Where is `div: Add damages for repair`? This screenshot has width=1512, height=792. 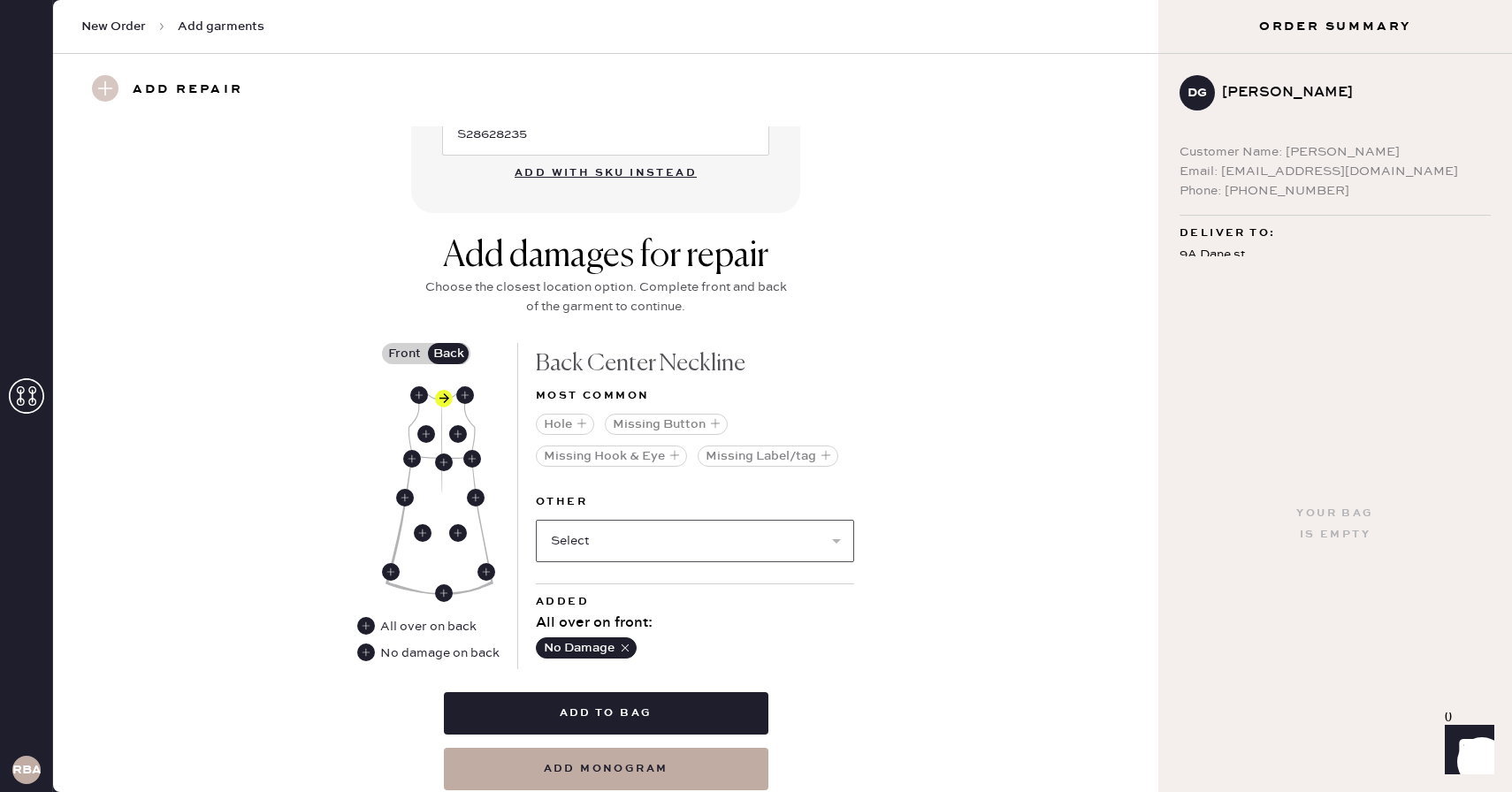
div: Add damages for repair is located at coordinates (605, 256).